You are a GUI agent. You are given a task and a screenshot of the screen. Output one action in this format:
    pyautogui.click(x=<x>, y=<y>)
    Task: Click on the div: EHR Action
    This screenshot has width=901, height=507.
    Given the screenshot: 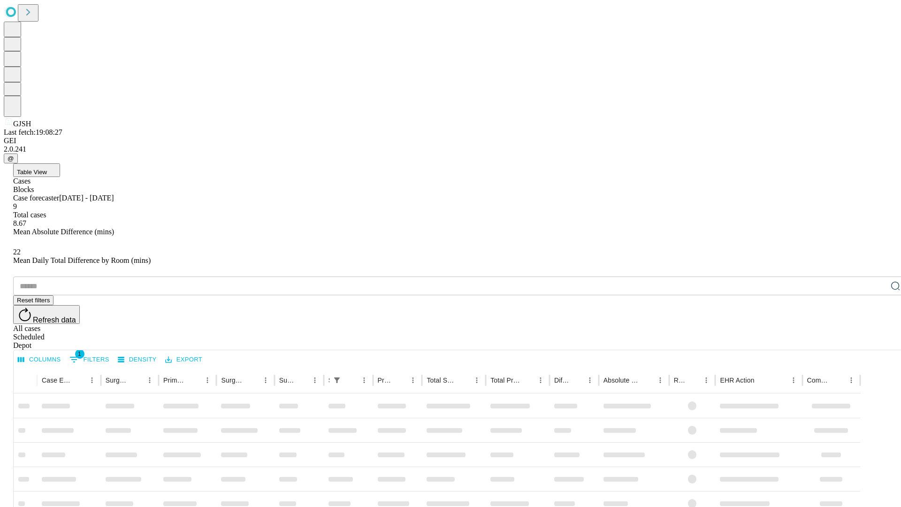 What is the action you would take?
    pyautogui.click(x=737, y=380)
    